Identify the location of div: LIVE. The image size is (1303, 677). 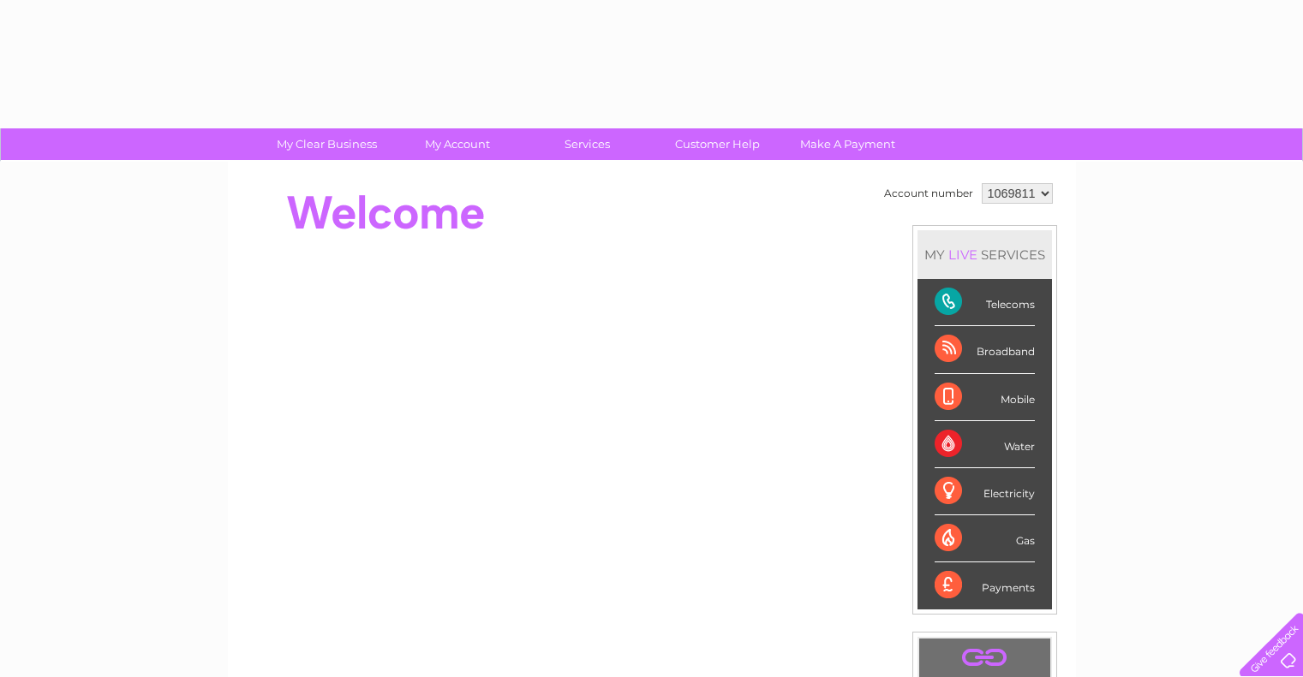
(963, 254).